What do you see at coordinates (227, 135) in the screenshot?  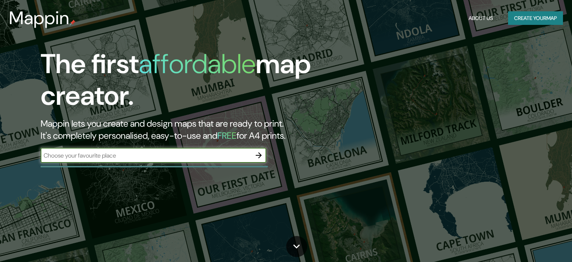 I see `h5: FREE` at bounding box center [227, 135].